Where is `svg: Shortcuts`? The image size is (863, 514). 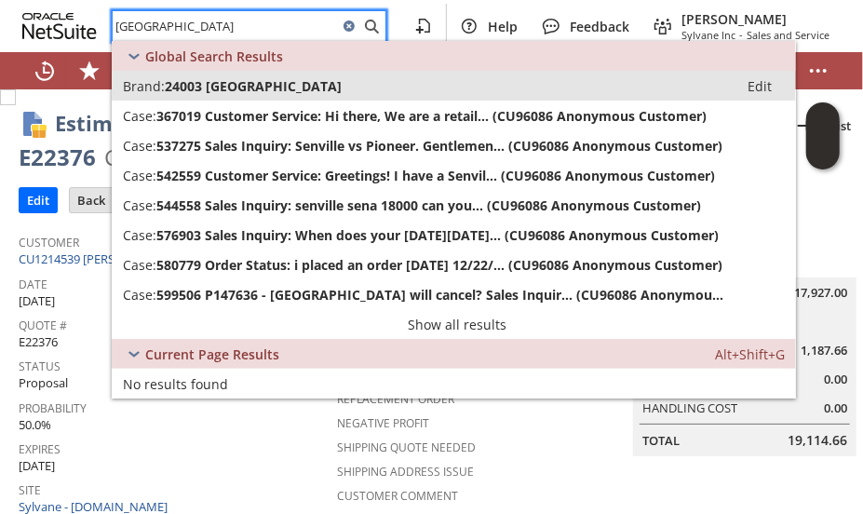
svg: Shortcuts is located at coordinates (89, 71).